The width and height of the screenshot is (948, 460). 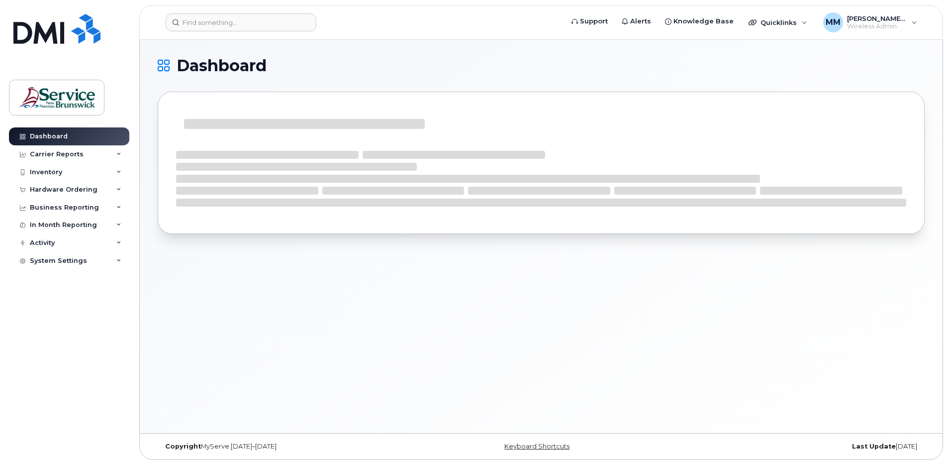 What do you see at coordinates (874, 446) in the screenshot?
I see `strong: Last Update` at bounding box center [874, 446].